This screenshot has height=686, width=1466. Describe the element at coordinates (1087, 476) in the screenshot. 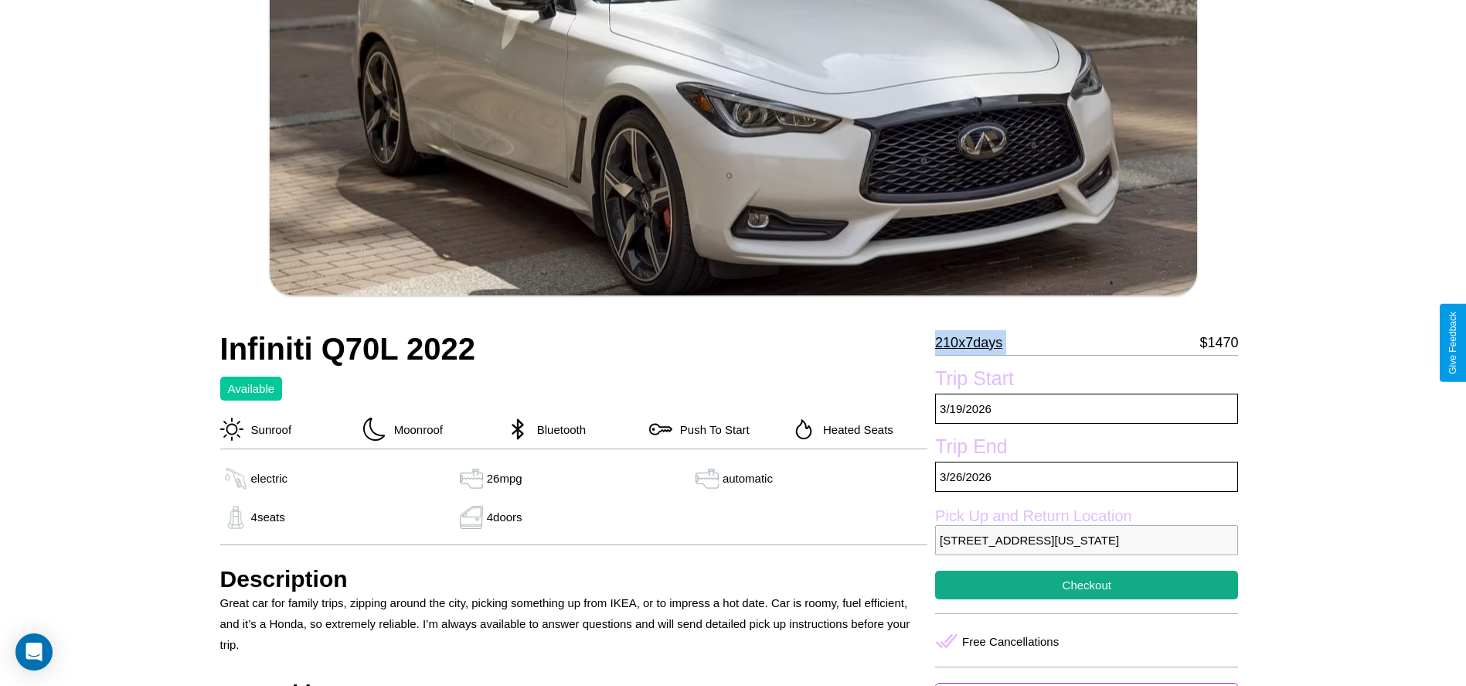

I see `p: 3 / 26 / 2026` at that location.